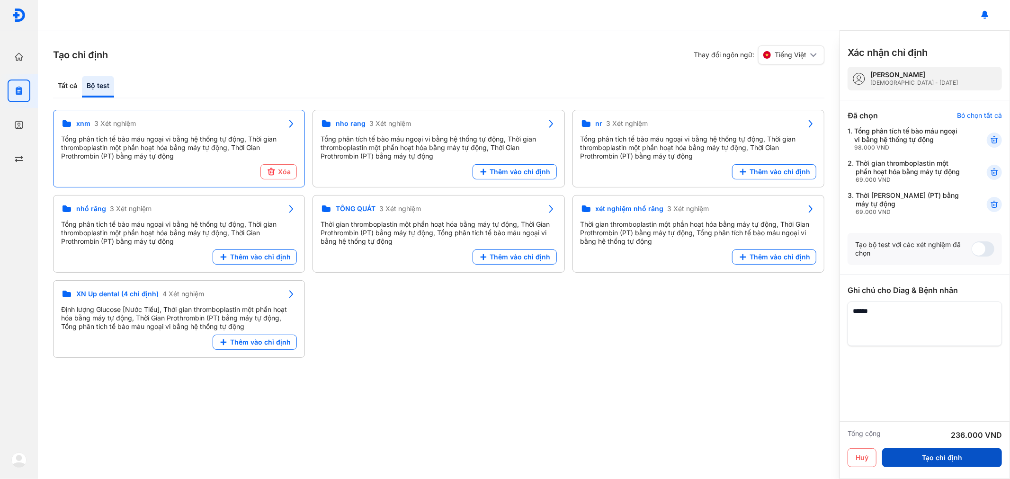 Image resolution: width=1010 pixels, height=479 pixels. Describe the element at coordinates (977, 435) in the screenshot. I see `div: 236.000 VND` at that location.